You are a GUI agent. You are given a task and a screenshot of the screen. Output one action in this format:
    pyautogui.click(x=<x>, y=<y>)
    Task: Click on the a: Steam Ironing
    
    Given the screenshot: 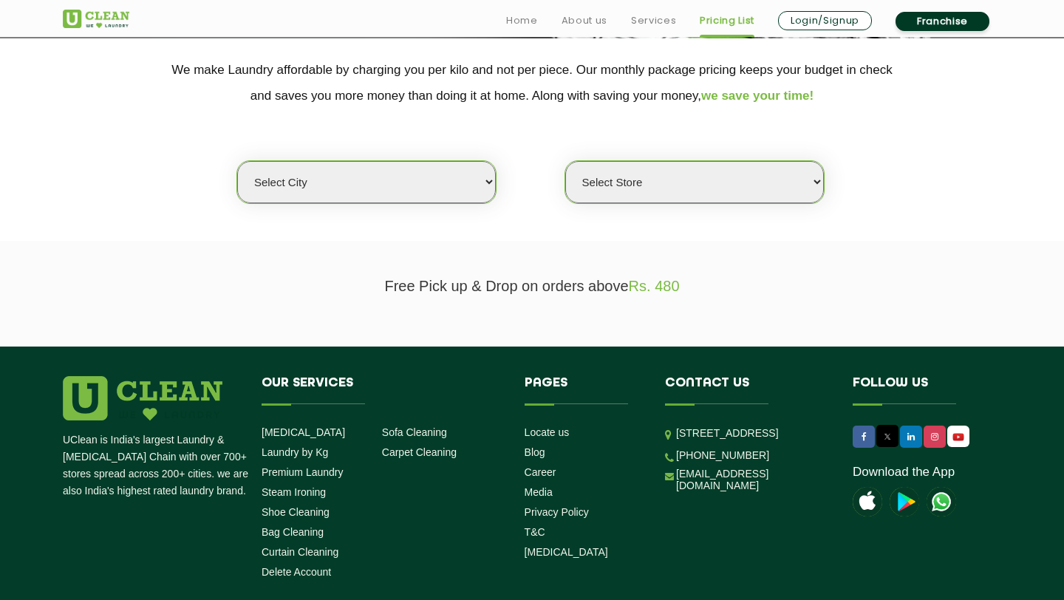 What is the action you would take?
    pyautogui.click(x=293, y=492)
    